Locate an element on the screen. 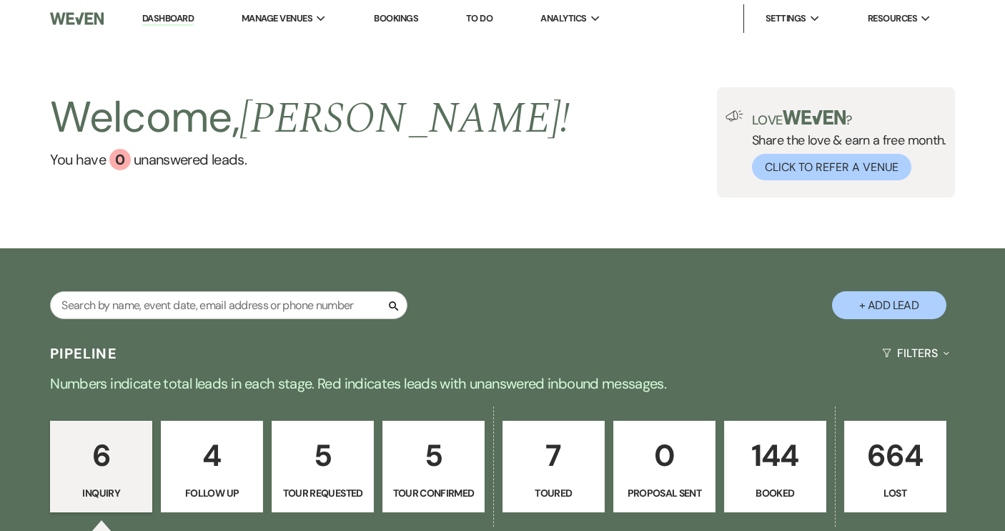 The height and width of the screenshot is (531, 1005). img: loud-speaker-illustration.svg is located at coordinates (734, 116).